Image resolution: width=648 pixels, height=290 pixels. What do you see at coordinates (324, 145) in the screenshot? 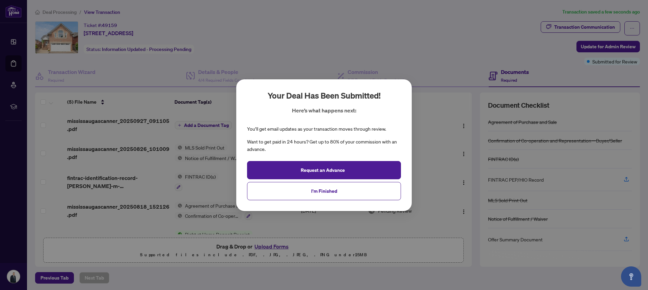
I see `div: Want to get paid in 24 hours? Get up to 80% of your commission with an advance.` at bounding box center [324, 145].